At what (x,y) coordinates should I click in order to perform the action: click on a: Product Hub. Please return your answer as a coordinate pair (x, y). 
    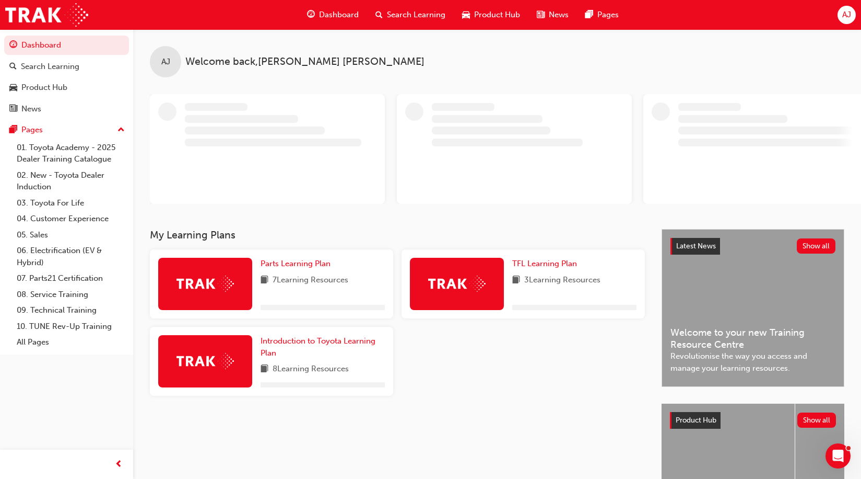
    Looking at the image, I should click on (66, 87).